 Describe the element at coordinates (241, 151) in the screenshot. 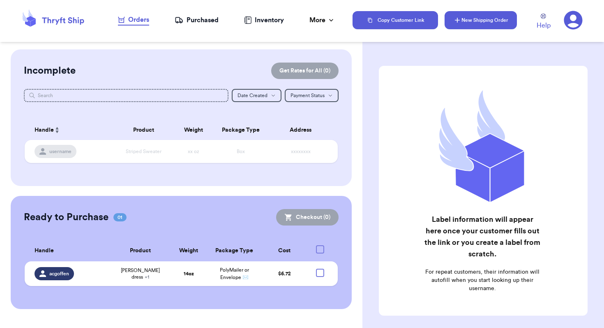

I see `span: Box` at that location.